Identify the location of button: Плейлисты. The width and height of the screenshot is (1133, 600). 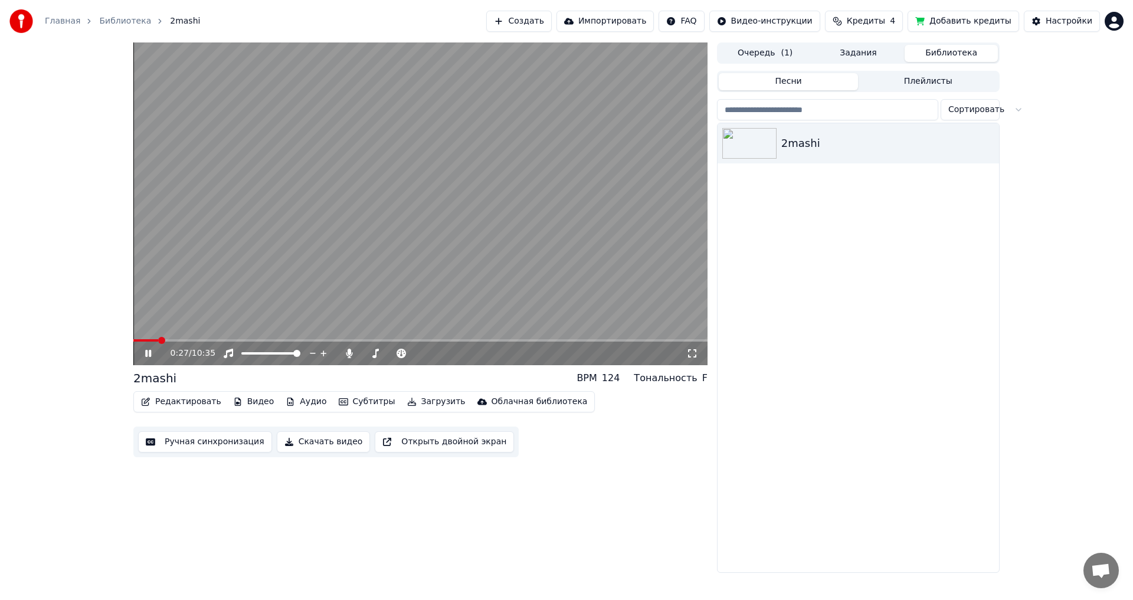
(928, 81).